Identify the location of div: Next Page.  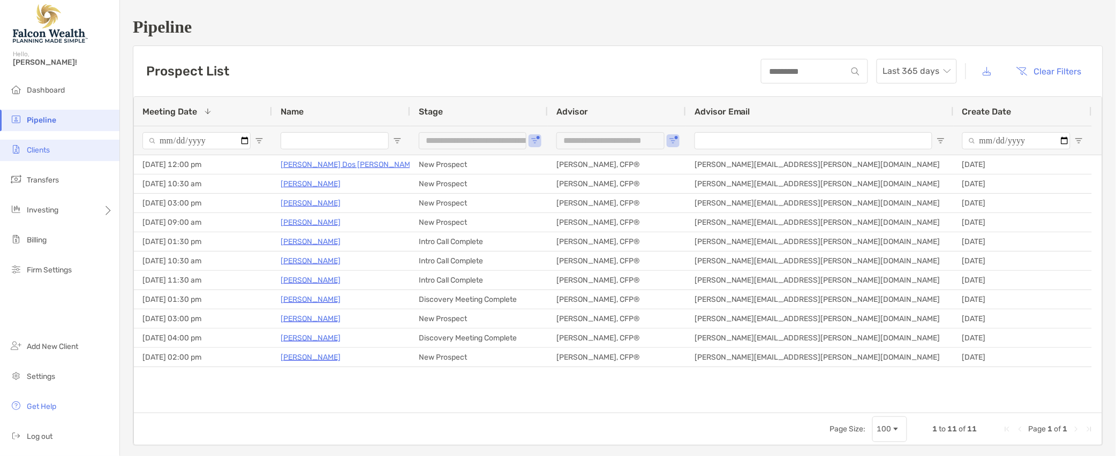
(1076, 429).